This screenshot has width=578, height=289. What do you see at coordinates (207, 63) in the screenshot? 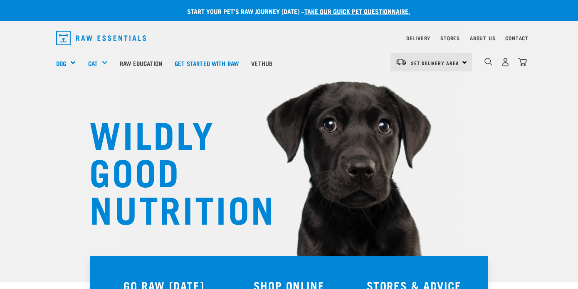
I see `a: Get started with Raw` at bounding box center [207, 63].